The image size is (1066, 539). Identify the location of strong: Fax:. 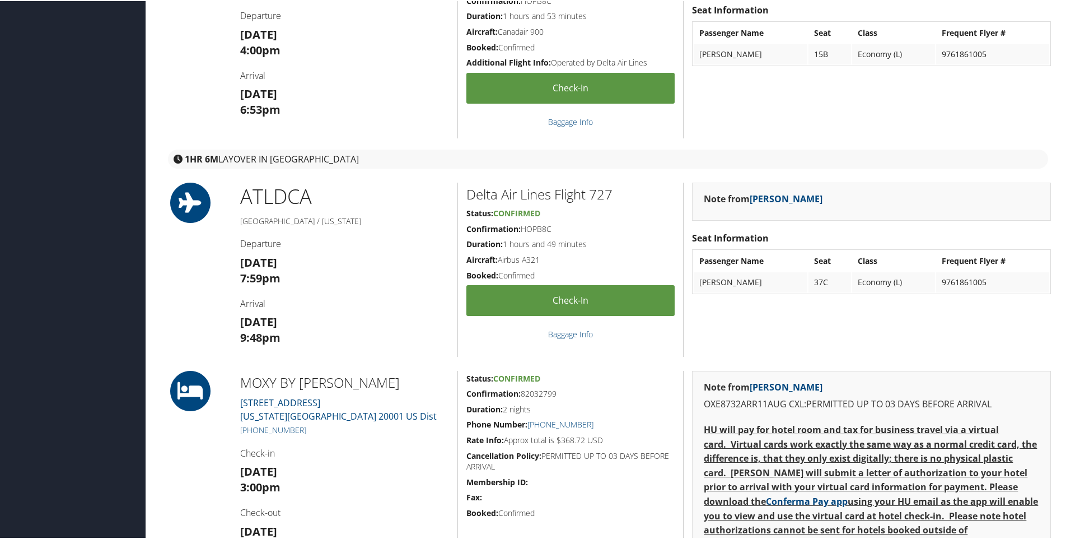
(474, 496).